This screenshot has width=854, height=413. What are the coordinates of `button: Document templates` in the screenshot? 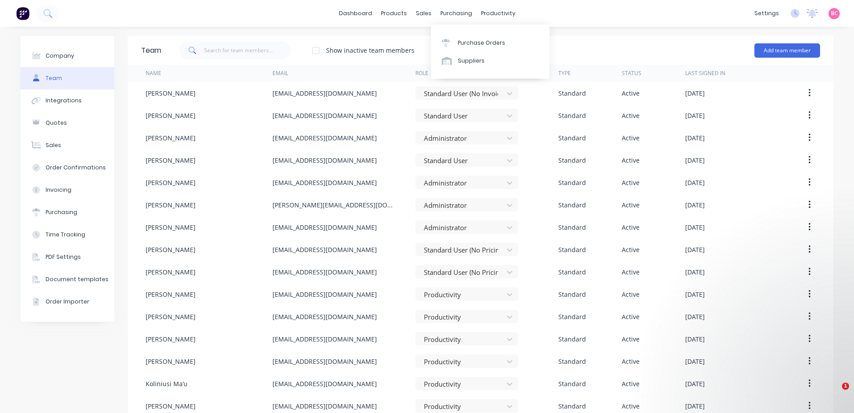 It's located at (67, 279).